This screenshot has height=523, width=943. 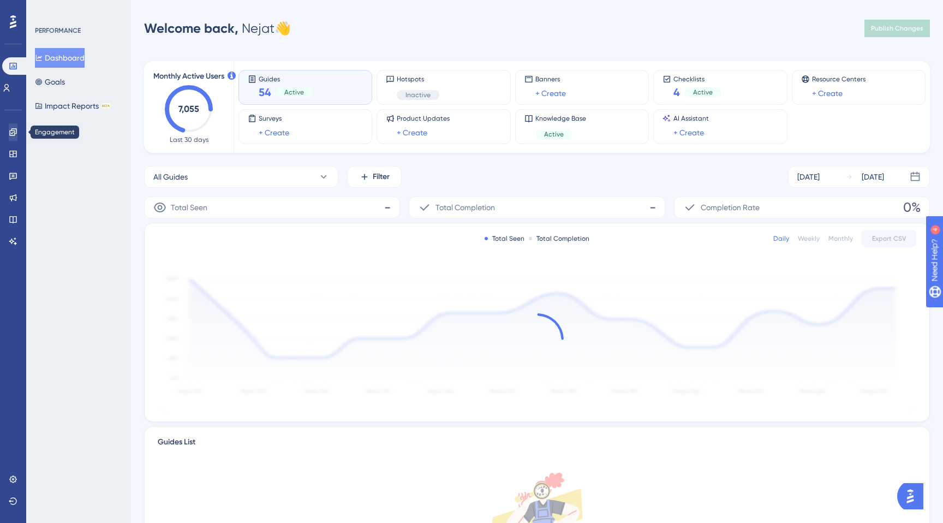 What do you see at coordinates (889, 239) in the screenshot?
I see `button: Export CSV` at bounding box center [889, 239].